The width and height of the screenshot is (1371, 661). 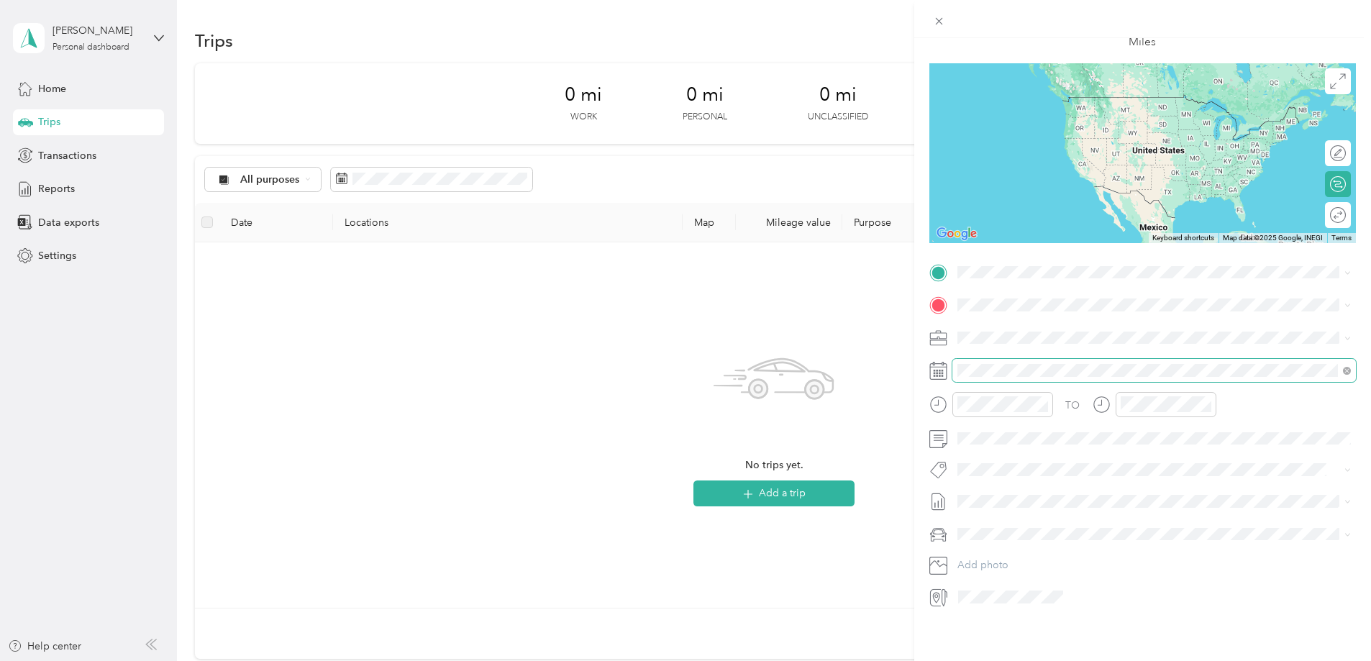 What do you see at coordinates (1073, 405) in the screenshot?
I see `div: TO` at bounding box center [1073, 405].